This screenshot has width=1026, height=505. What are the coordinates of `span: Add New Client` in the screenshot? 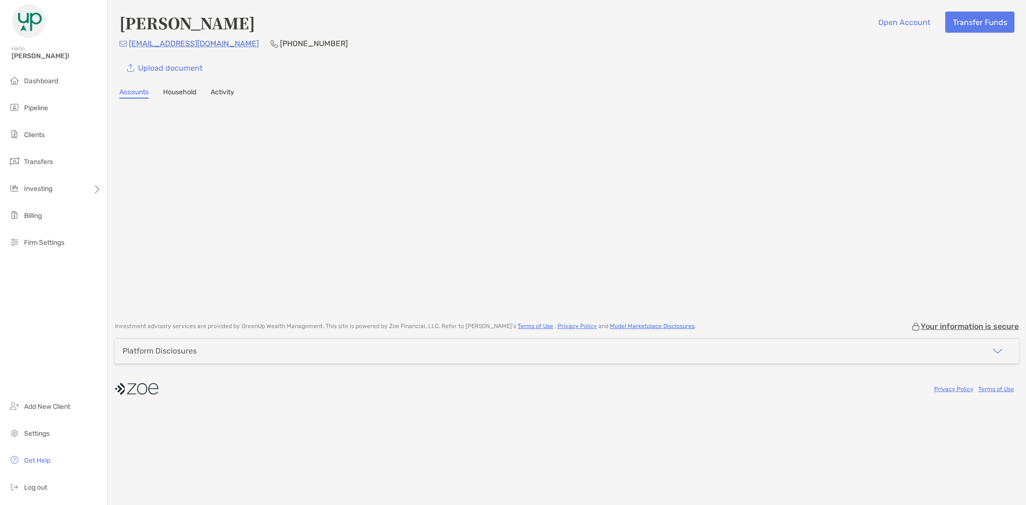 It's located at (47, 406).